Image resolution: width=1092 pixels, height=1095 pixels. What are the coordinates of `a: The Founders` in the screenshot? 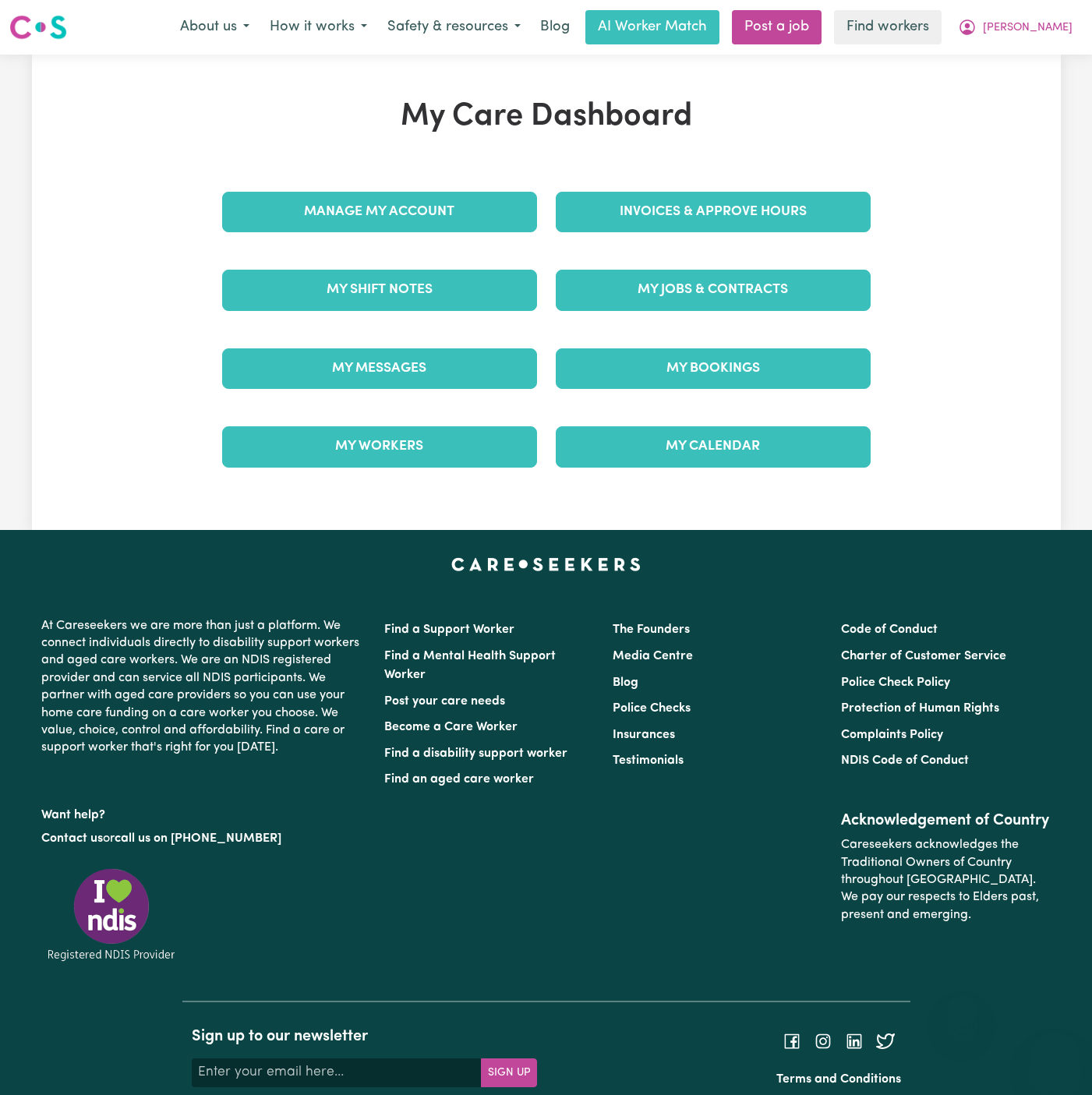 It's located at (651, 630).